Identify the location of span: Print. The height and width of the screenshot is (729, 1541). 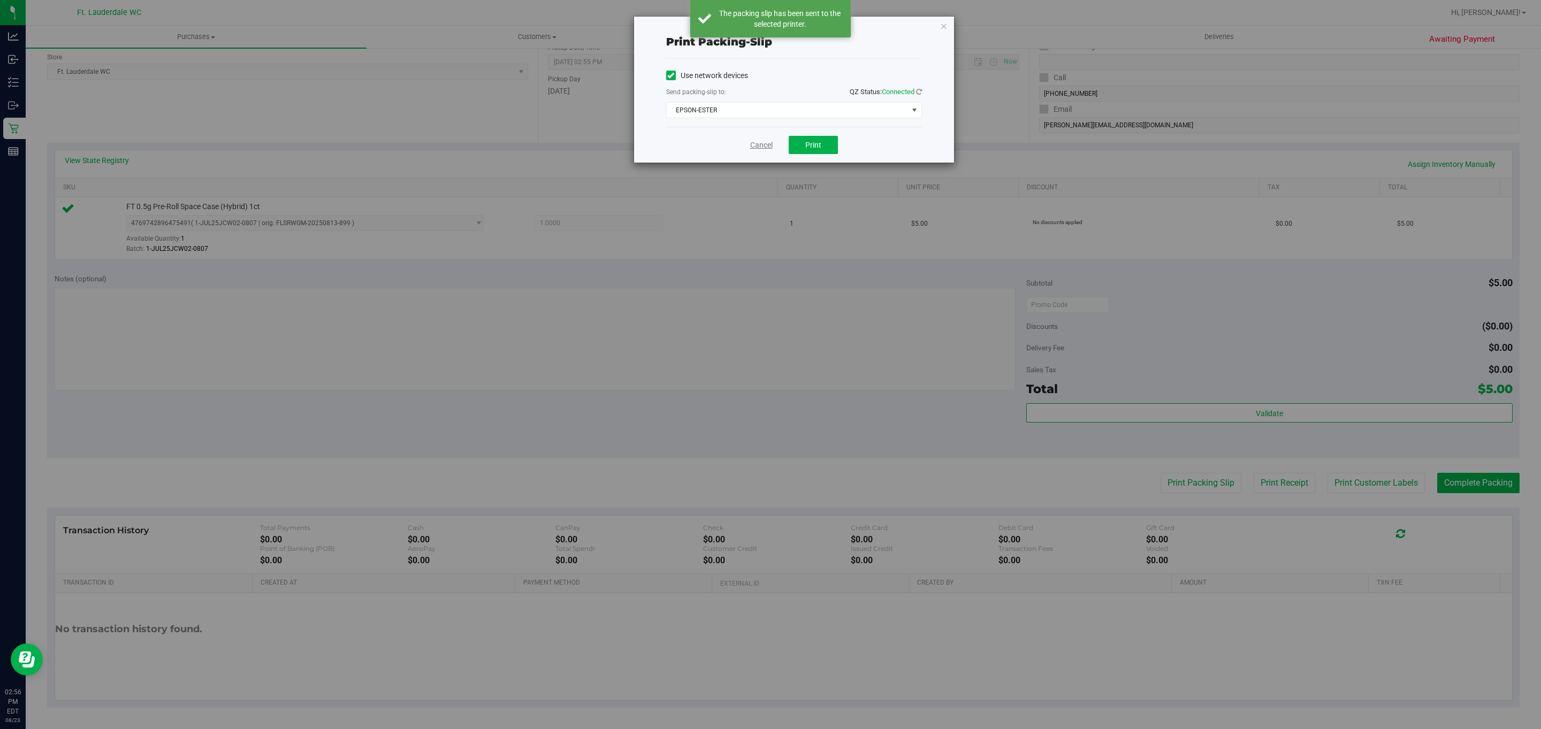
(813, 145).